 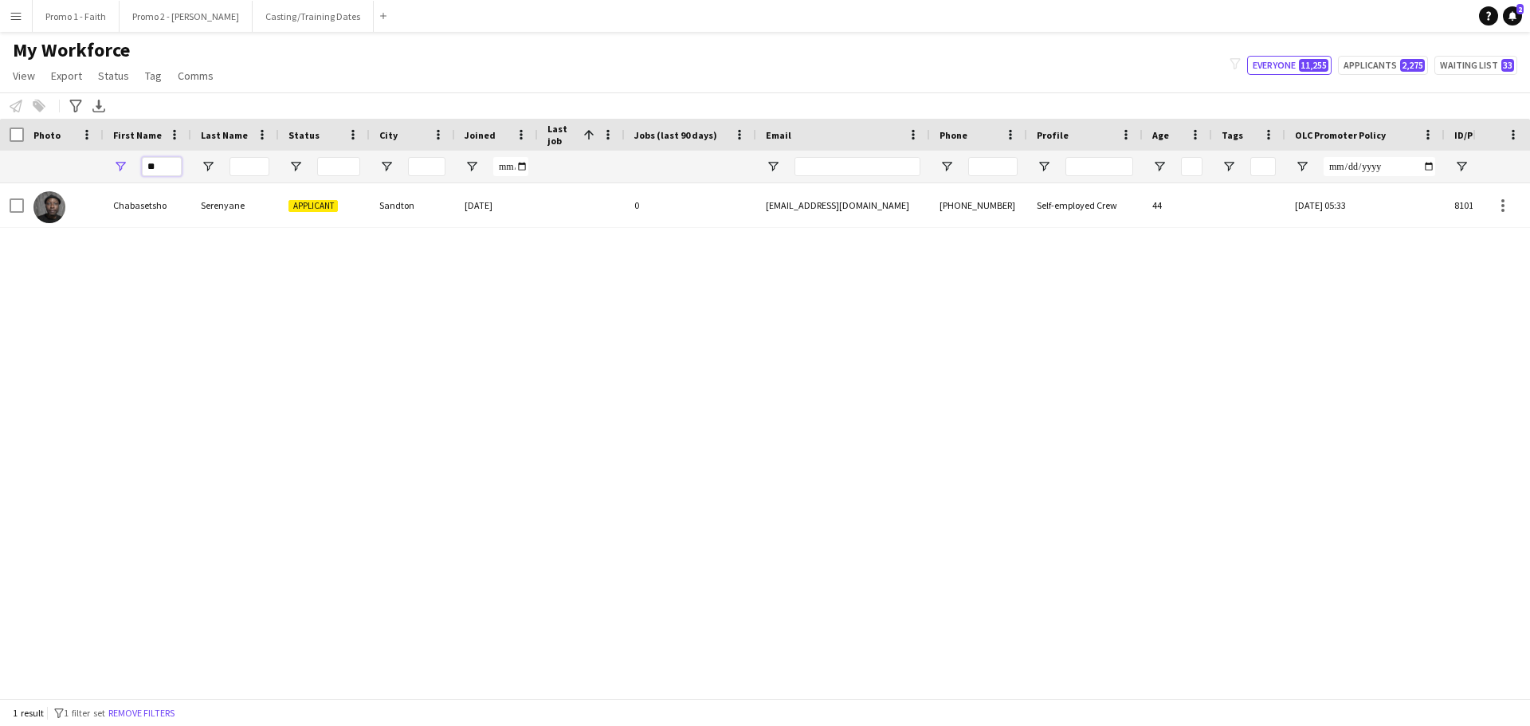 I want to click on span: 11,255, so click(x=1313, y=65).